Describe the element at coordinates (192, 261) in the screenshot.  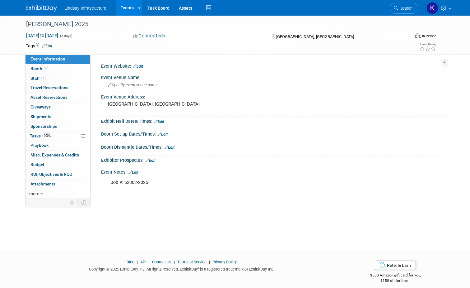
I see `a: Terms of Service` at that location.